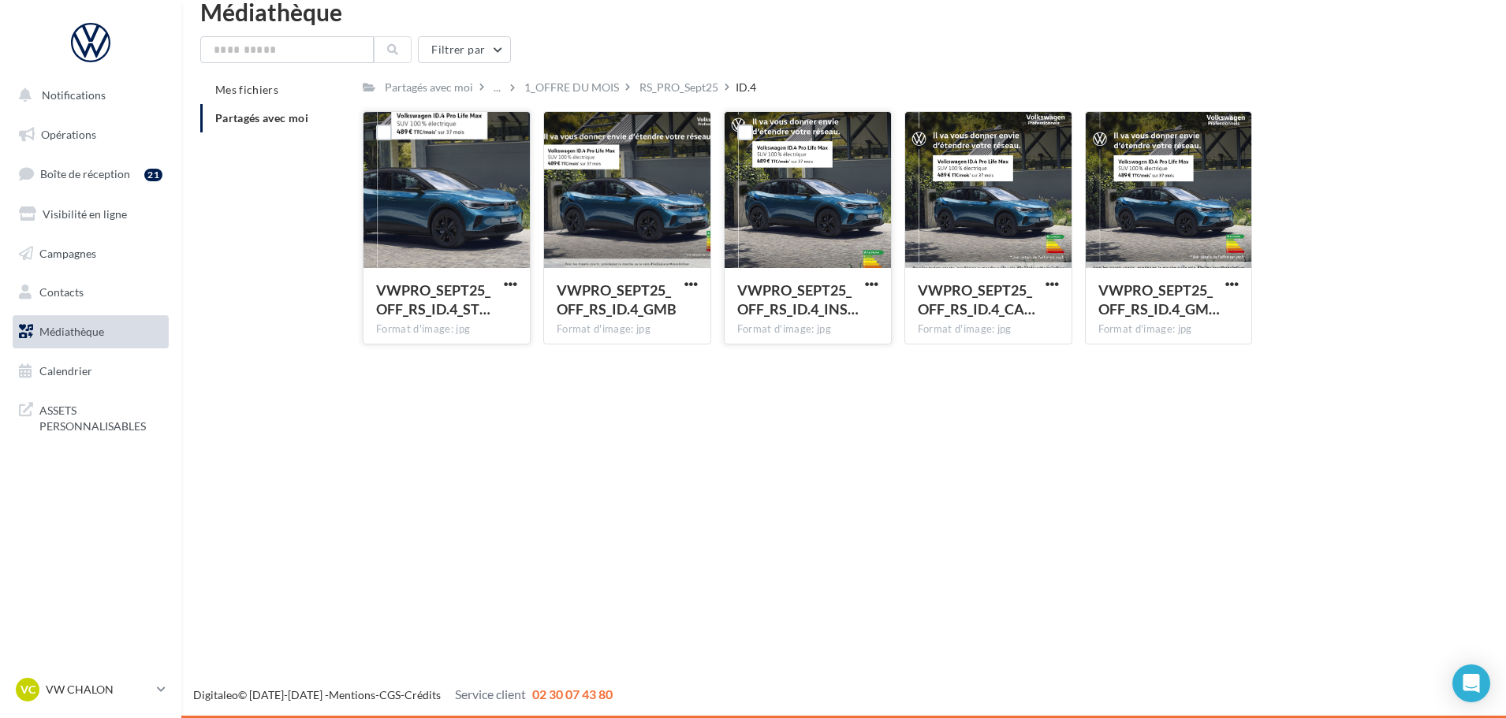 This screenshot has height=718, width=1506. Describe the element at coordinates (84, 214) in the screenshot. I see `span: Visibilité en ligne` at that location.